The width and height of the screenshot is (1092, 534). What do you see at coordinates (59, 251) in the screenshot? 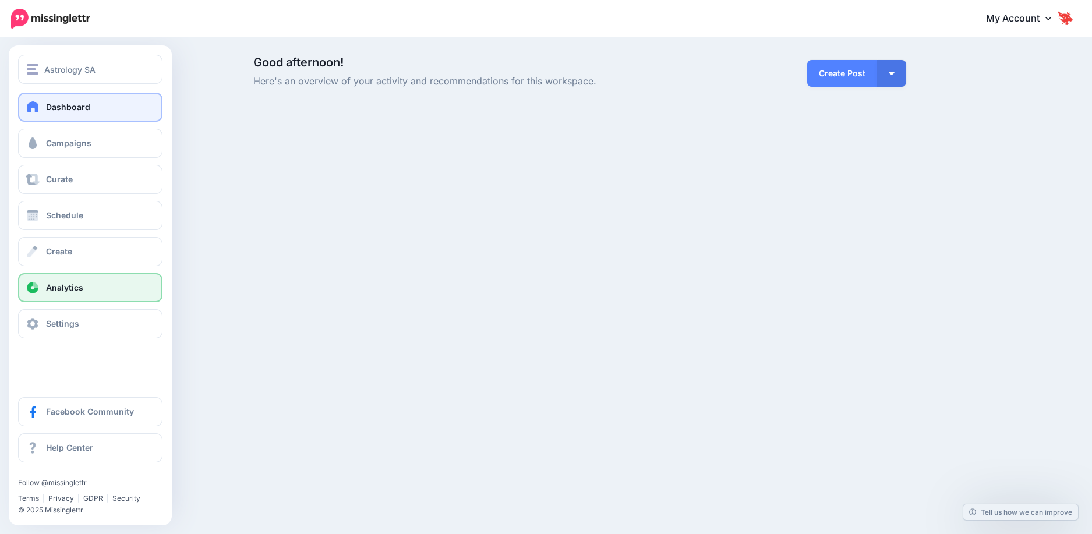
I see `span: Create` at bounding box center [59, 251].